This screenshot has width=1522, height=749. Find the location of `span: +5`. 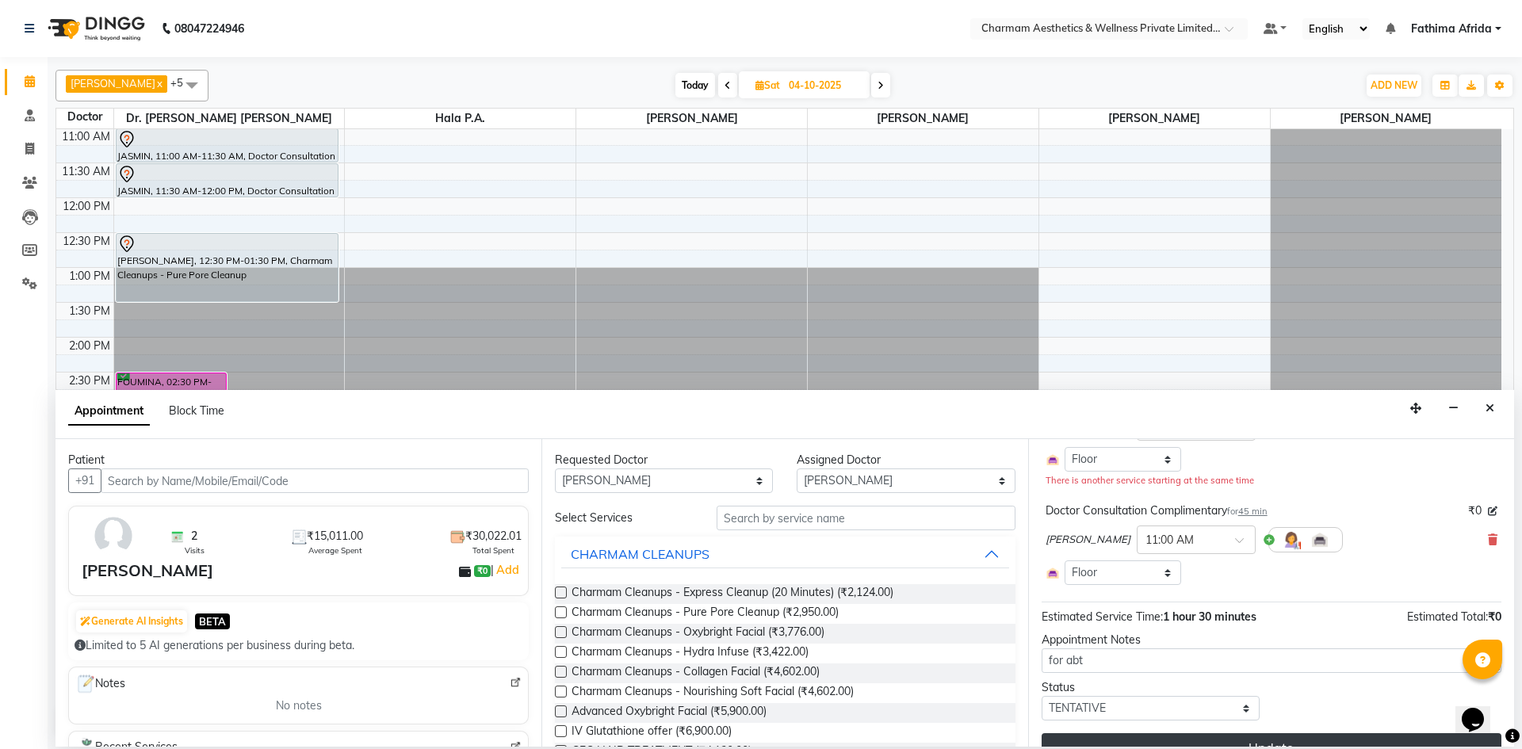

span: +5 is located at coordinates (182, 82).